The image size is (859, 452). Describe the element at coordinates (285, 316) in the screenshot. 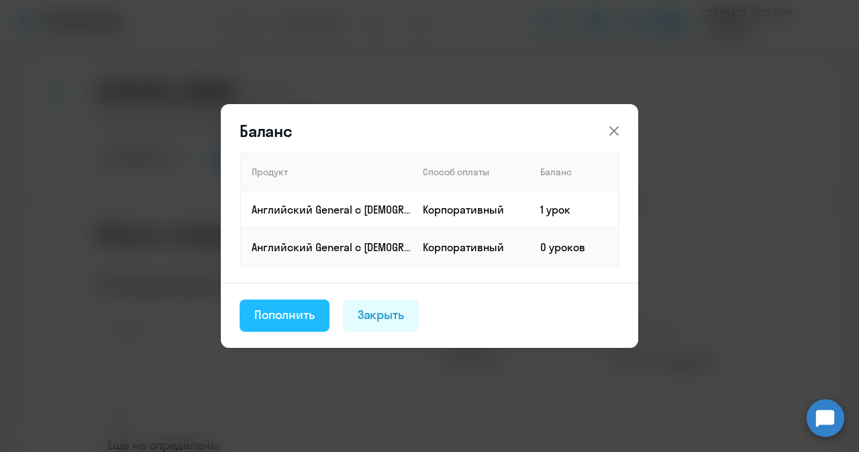

I see `button: Пополнить` at that location.